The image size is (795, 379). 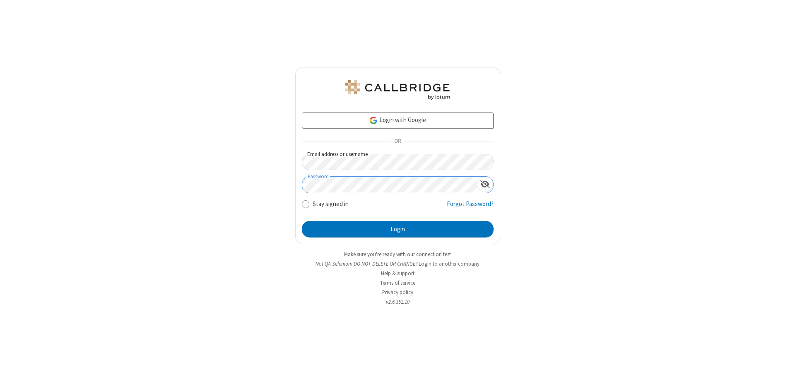 What do you see at coordinates (397, 120) in the screenshot?
I see `a: Login with Google` at bounding box center [397, 120].